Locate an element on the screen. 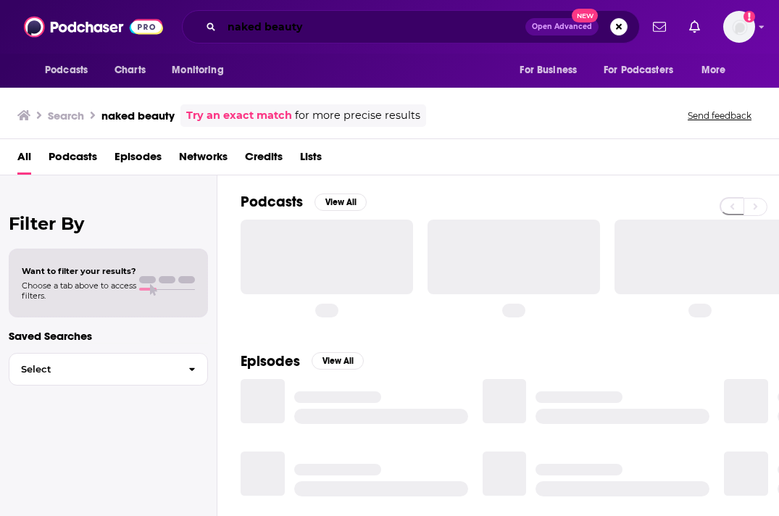 This screenshot has width=779, height=516. a: All is located at coordinates (24, 159).